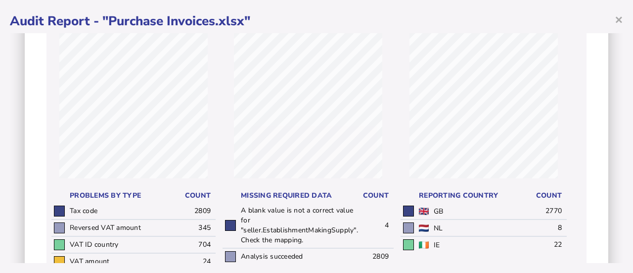  Describe the element at coordinates (299, 256) in the screenshot. I see `td: Analysis succeeded` at that location.